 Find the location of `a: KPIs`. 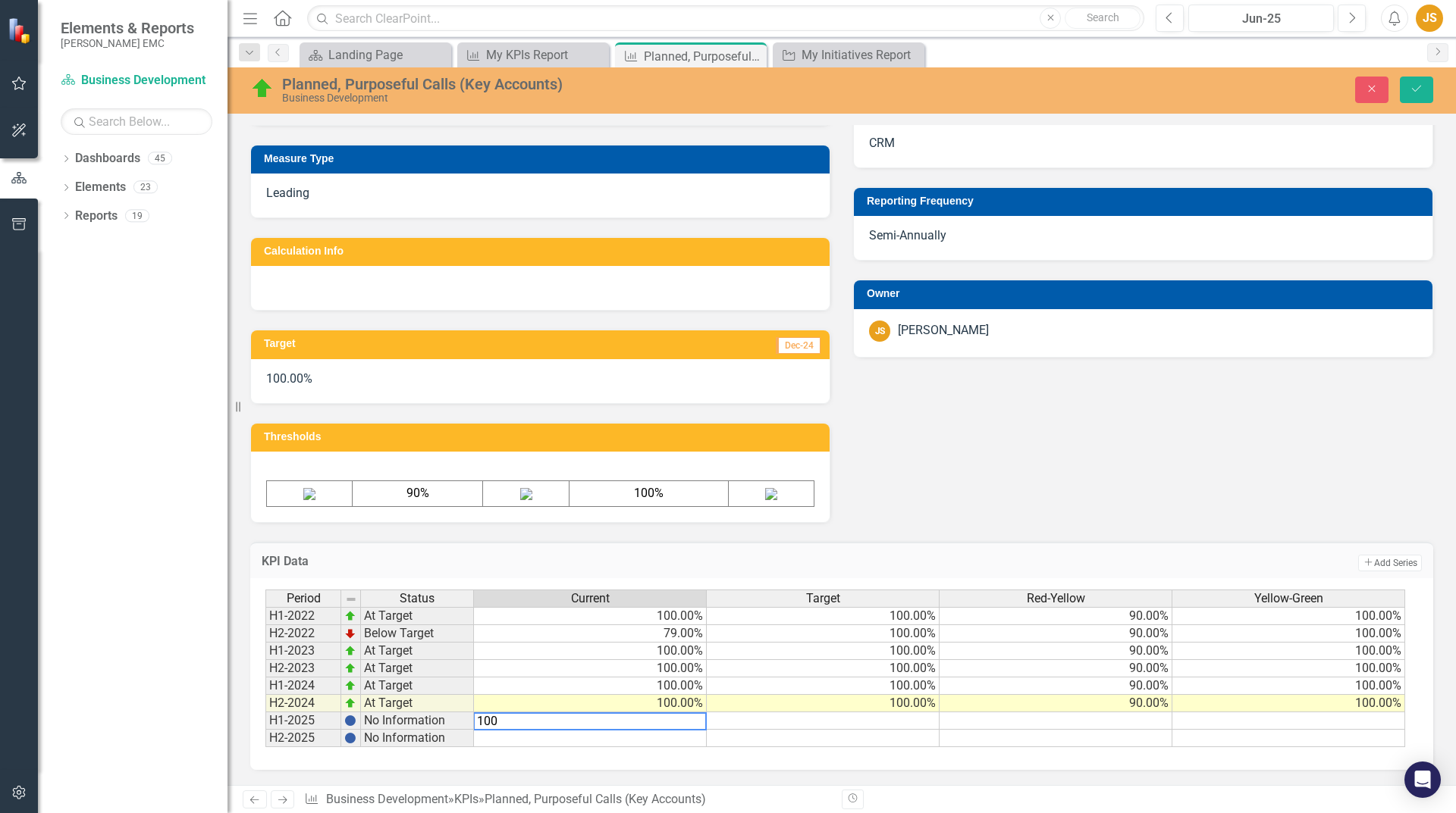

a: KPIs is located at coordinates (466, 799).